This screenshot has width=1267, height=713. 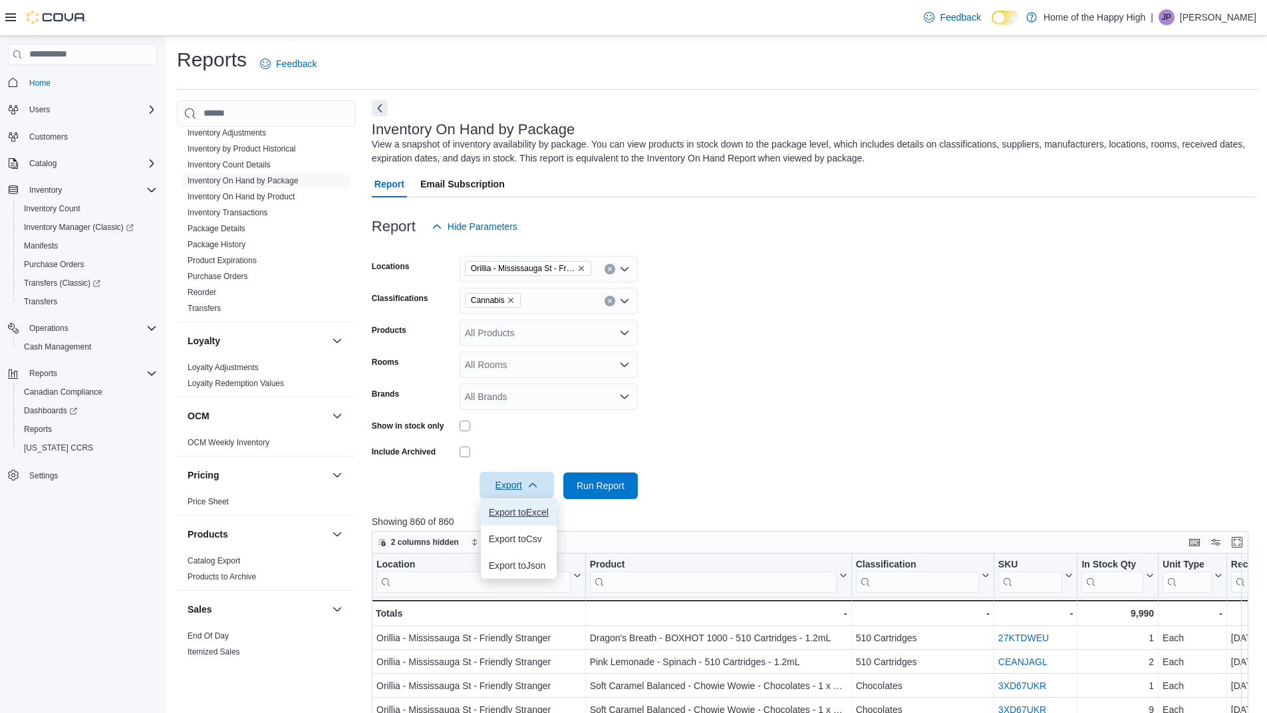 What do you see at coordinates (208, 502) in the screenshot?
I see `span: Price Sheet` at bounding box center [208, 502].